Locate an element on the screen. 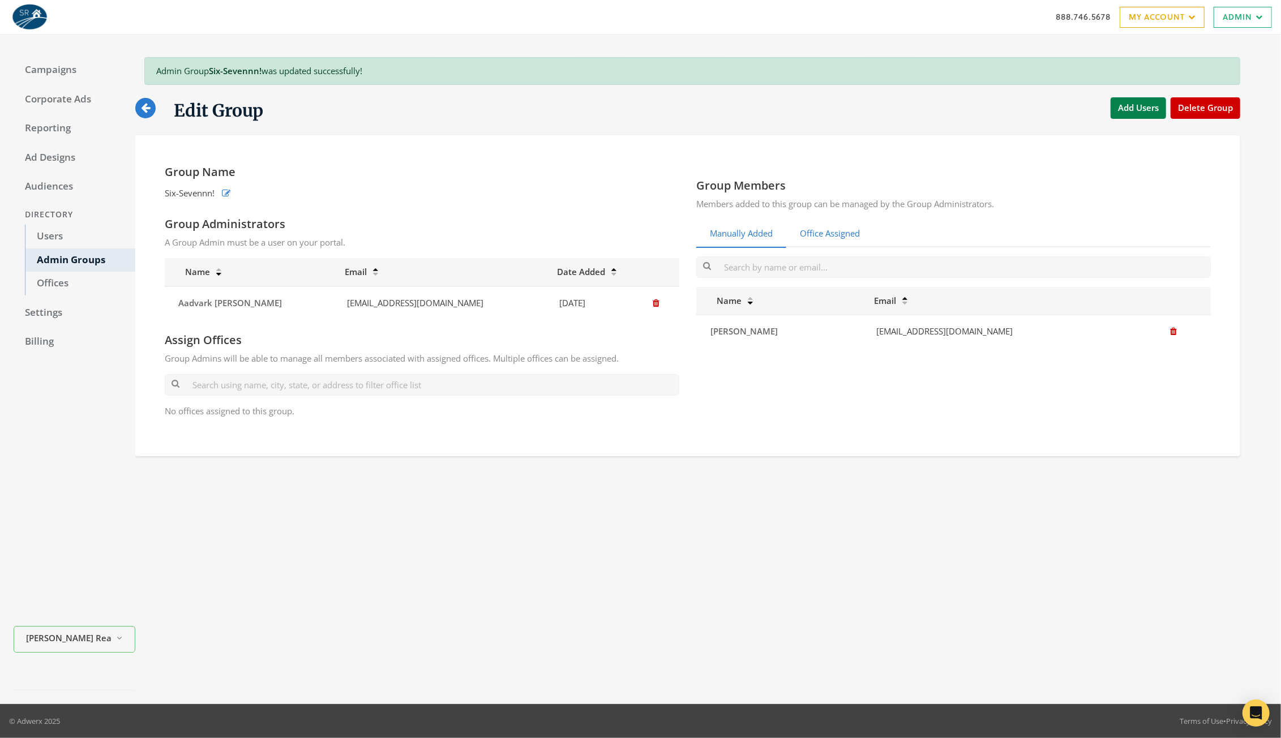  a: Settings is located at coordinates (74, 313).